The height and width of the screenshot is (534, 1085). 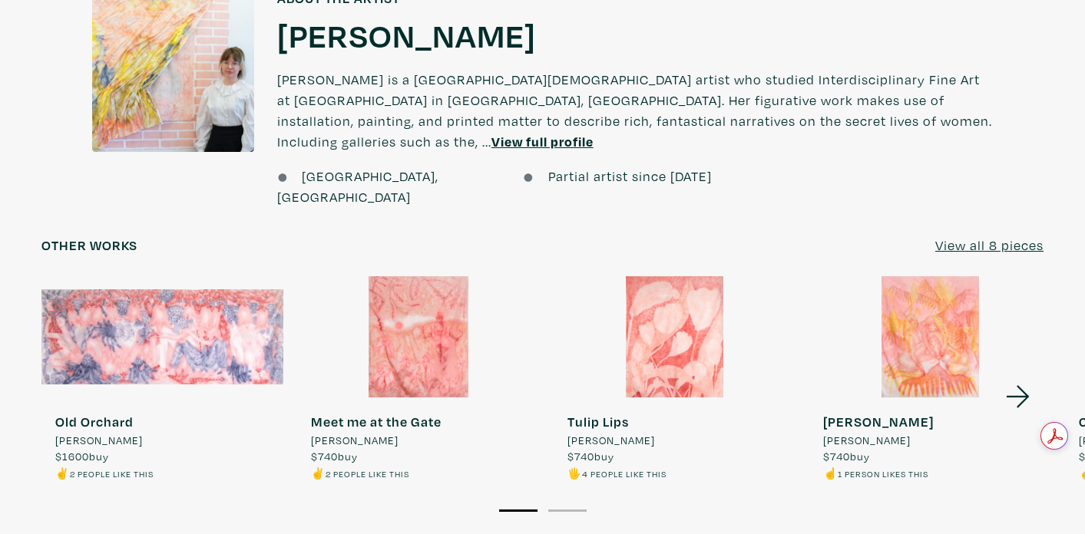 What do you see at coordinates (883, 474) in the screenshot?
I see `small: 1 person likes this` at bounding box center [883, 474].